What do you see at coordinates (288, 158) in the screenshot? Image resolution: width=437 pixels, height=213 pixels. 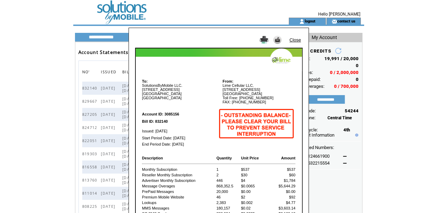 I see `b: Amount` at bounding box center [288, 158].